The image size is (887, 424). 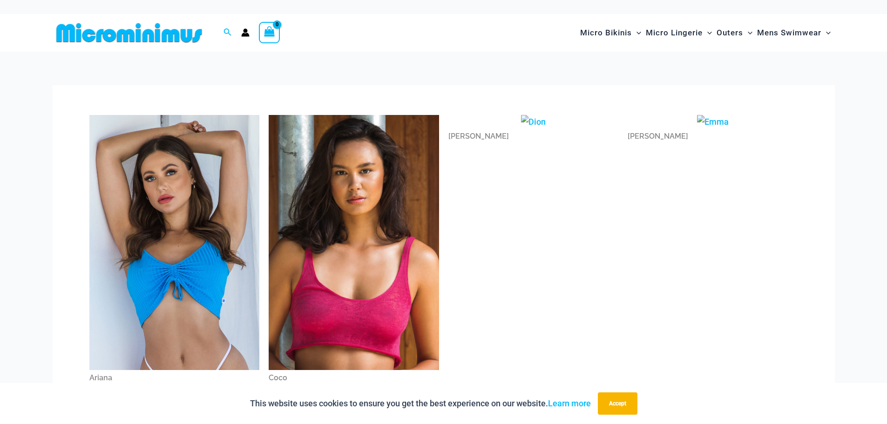 I want to click on a: Account icon link, so click(x=245, y=33).